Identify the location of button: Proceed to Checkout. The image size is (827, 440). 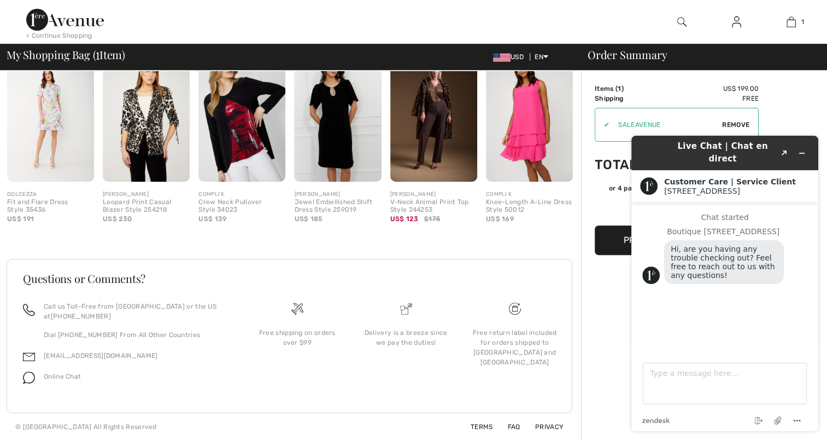
(677, 240).